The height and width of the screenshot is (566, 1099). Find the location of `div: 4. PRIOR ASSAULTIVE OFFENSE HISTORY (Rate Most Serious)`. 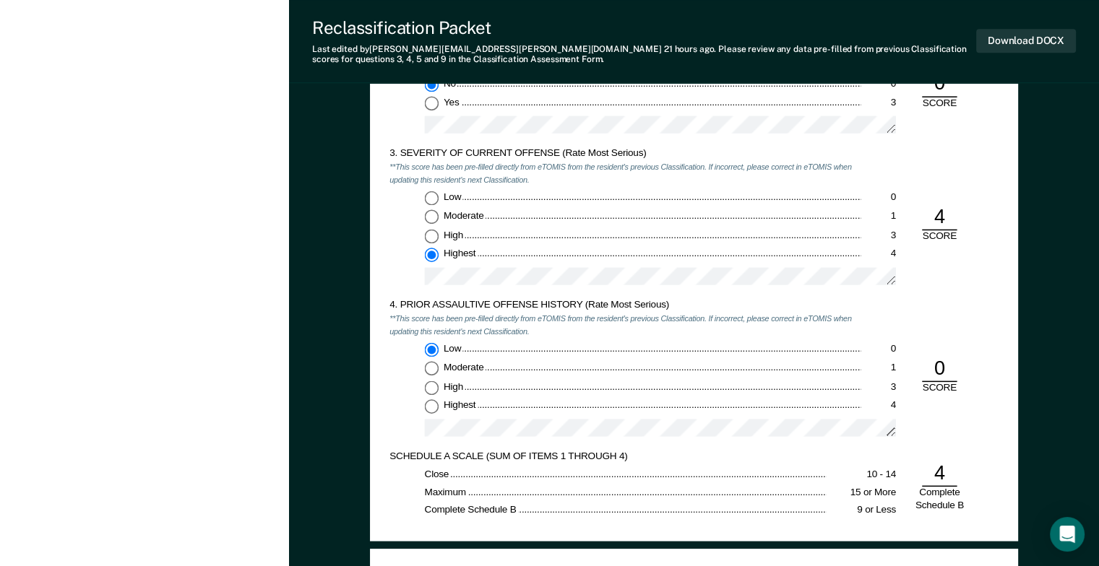

div: 4. PRIOR ASSAULTIVE OFFENSE HISTORY (Rate Most Serious) is located at coordinates (625, 306).